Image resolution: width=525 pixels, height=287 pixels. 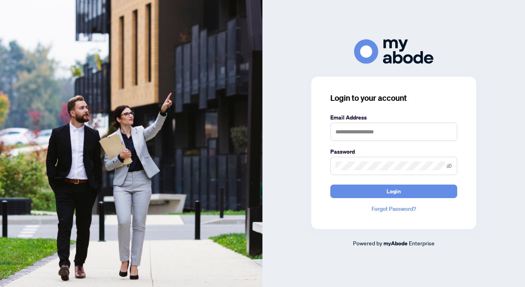 What do you see at coordinates (449, 166) in the screenshot?
I see `span: eye-invisible` at bounding box center [449, 166].